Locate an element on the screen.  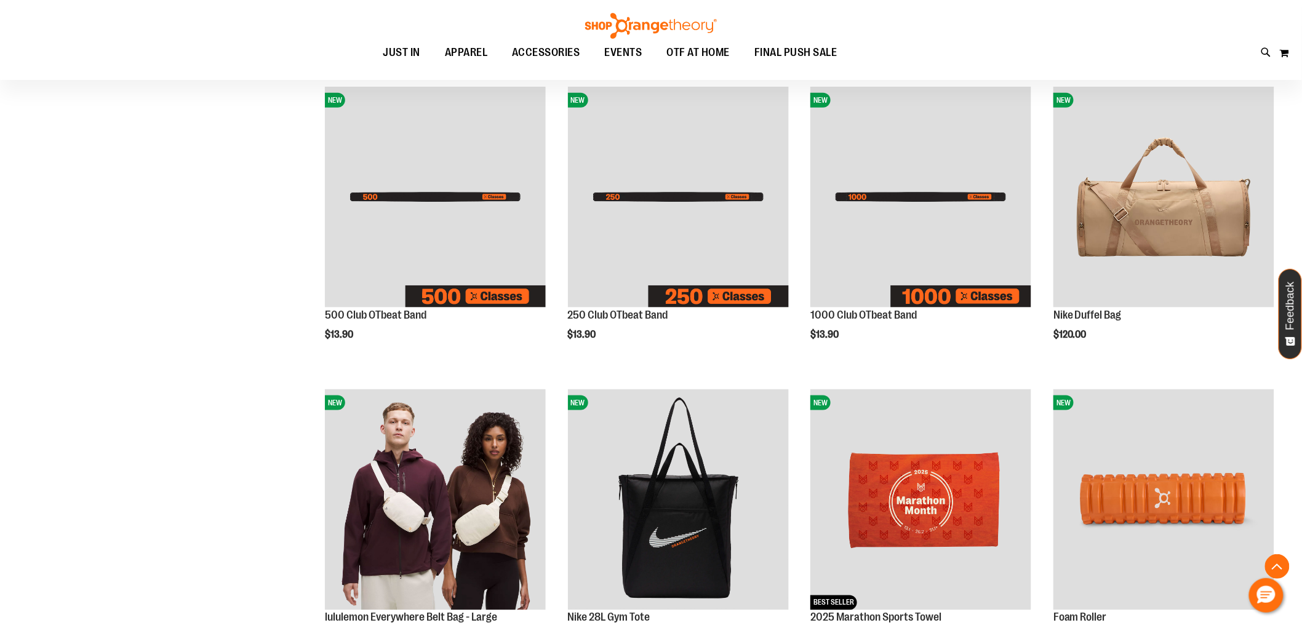
a: 1000 Club OTbeat Band is located at coordinates (863, 315).